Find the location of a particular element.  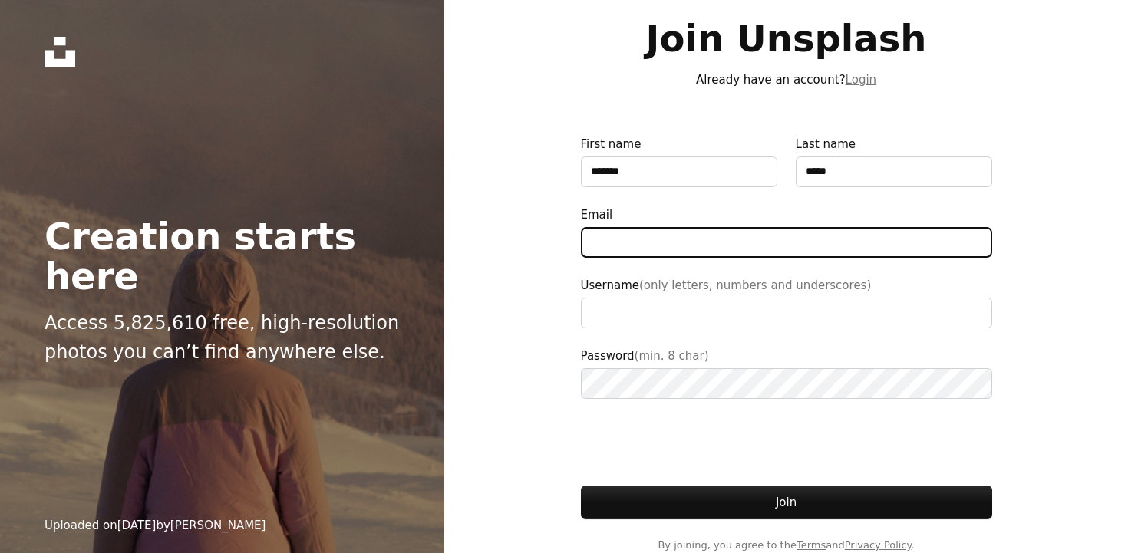

h2: Creation starts here is located at coordinates (222, 256).